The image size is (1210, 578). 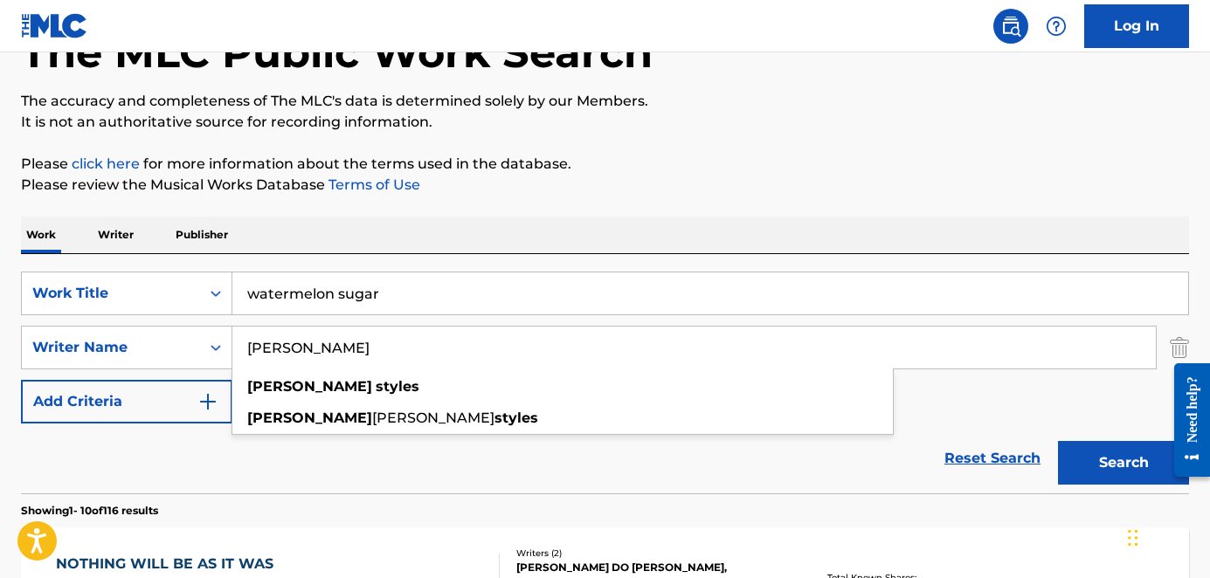 What do you see at coordinates (106, 163) in the screenshot?
I see `a: click here` at bounding box center [106, 163].